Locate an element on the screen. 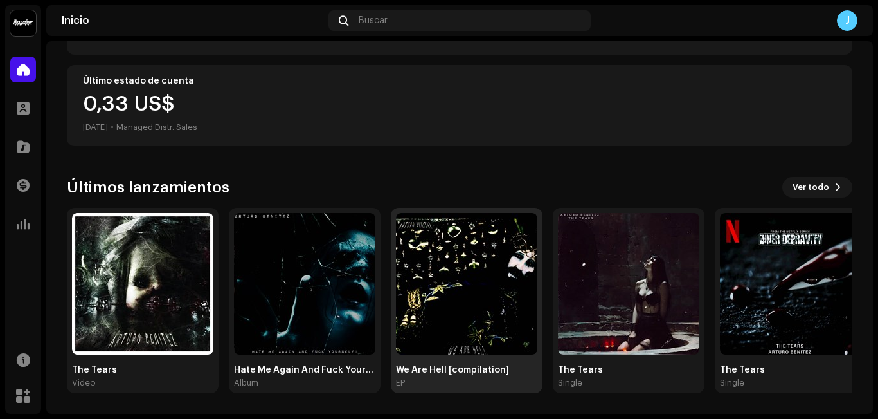 The width and height of the screenshot is (878, 419). img: be8bd347-199c-4db1-9a3f-c7a7b52fe466 is located at coordinates (629, 284).